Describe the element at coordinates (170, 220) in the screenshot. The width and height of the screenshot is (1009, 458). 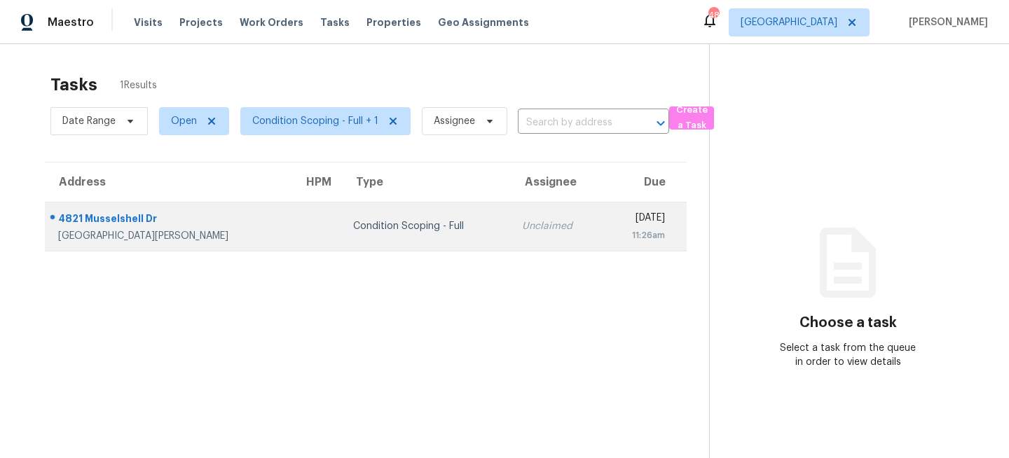
I see `div: 4821 Musselshell Dr` at that location.